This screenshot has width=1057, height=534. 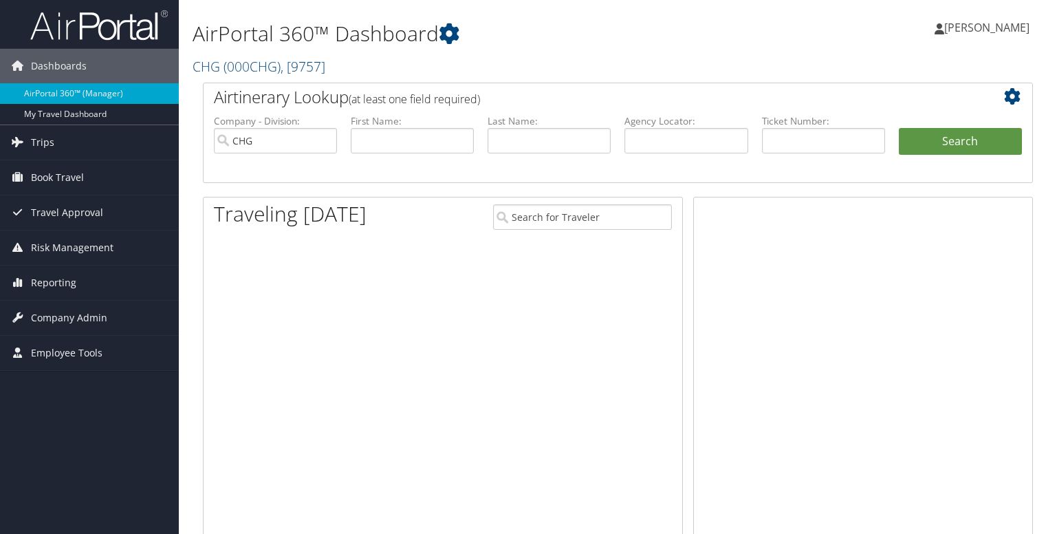 What do you see at coordinates (686, 121) in the screenshot?
I see `label: Agency Locator:` at bounding box center [686, 121].